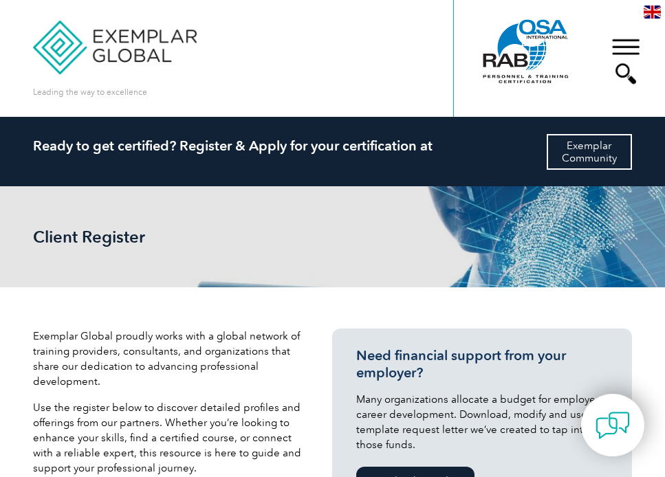 The image size is (665, 477). What do you see at coordinates (168, 438) in the screenshot?
I see `p: Use the register below to discover detailed profiles and offerings from our partners. Whether you...` at bounding box center [168, 438].